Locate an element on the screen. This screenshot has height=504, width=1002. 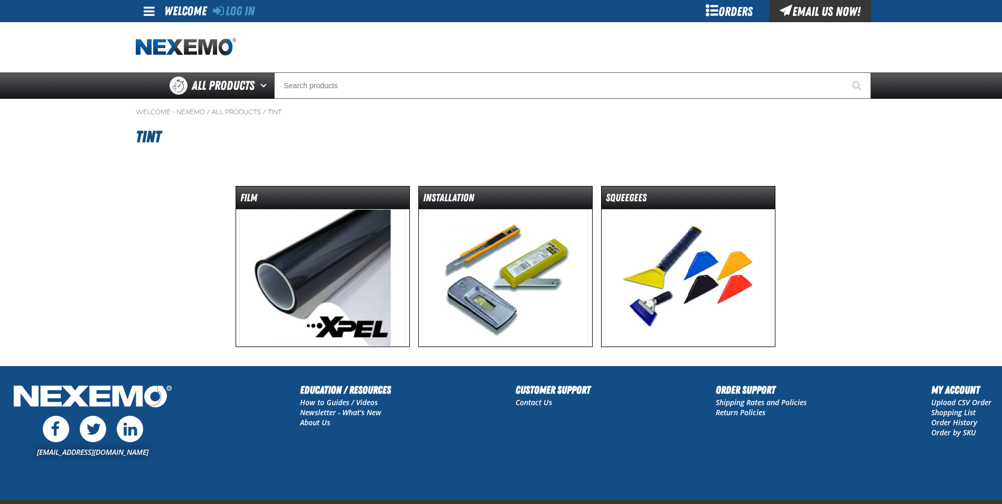
a: Home is located at coordinates (186, 47).